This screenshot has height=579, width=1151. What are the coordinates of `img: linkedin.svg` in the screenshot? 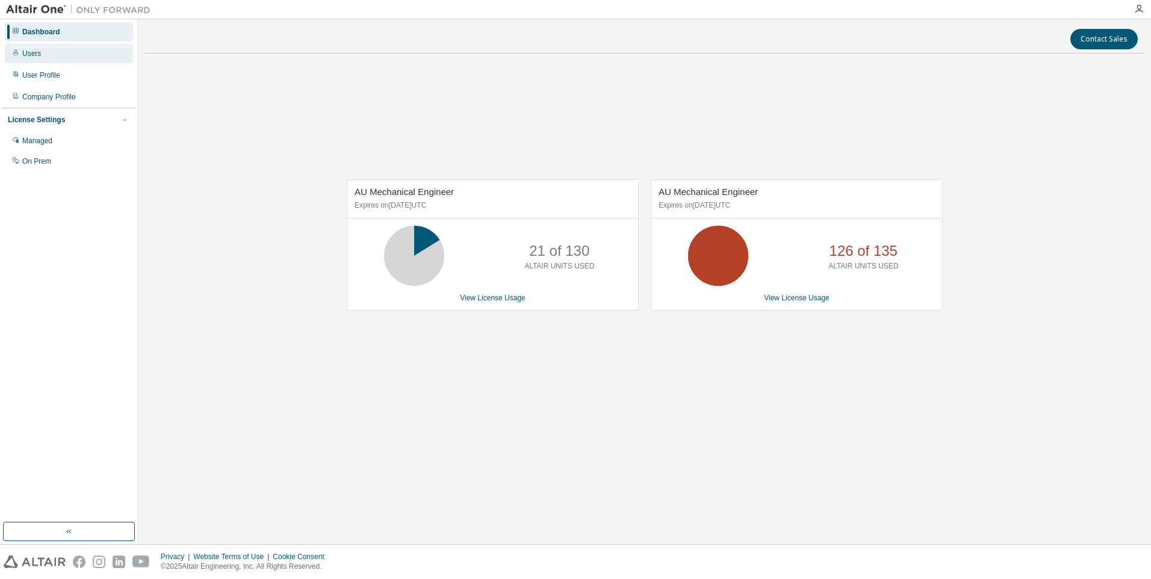 It's located at (119, 562).